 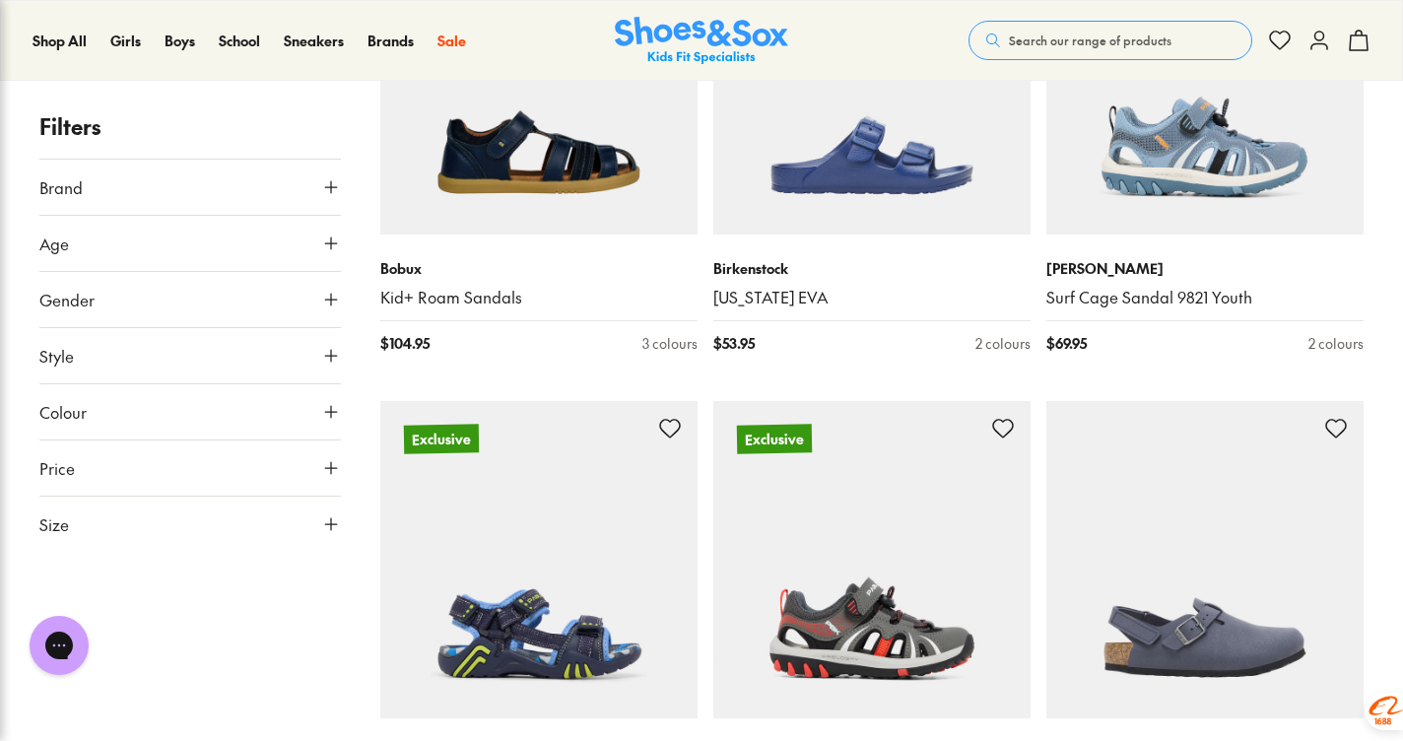 What do you see at coordinates (179, 40) in the screenshot?
I see `span: Boys` at bounding box center [179, 40].